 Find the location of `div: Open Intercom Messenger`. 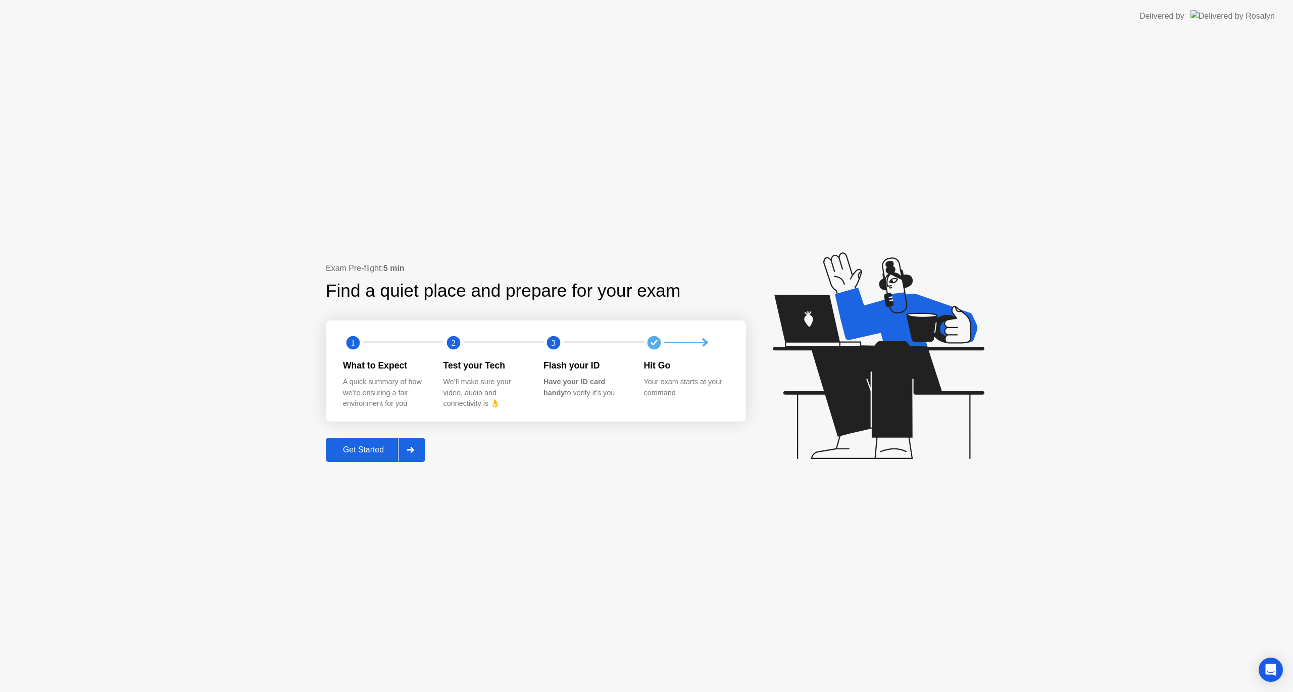

div: Open Intercom Messenger is located at coordinates (1271, 669).